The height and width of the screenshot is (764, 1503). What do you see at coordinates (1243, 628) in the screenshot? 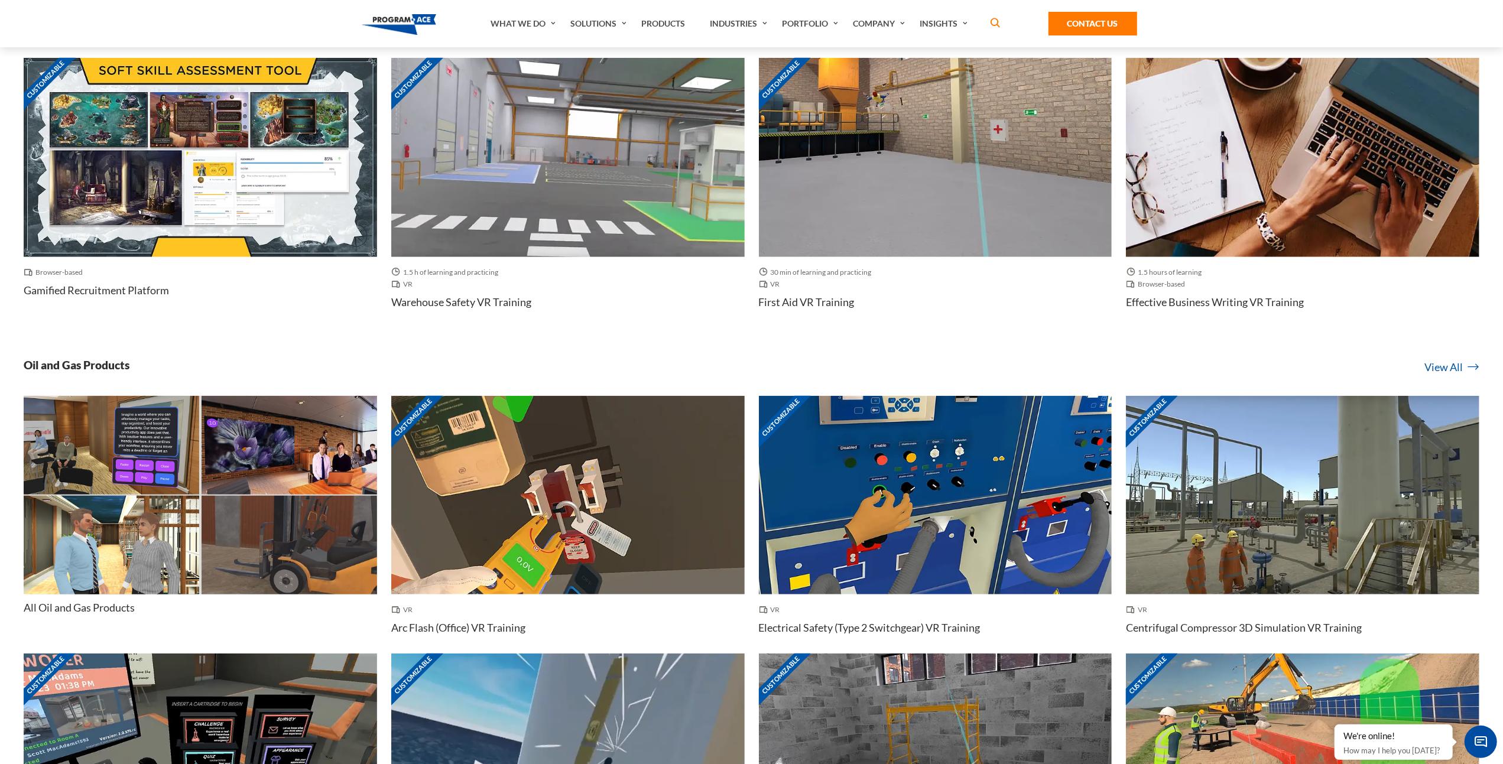
I see `h4: Centrifugal Compressor 3D Simulation VR Training` at bounding box center [1243, 628].